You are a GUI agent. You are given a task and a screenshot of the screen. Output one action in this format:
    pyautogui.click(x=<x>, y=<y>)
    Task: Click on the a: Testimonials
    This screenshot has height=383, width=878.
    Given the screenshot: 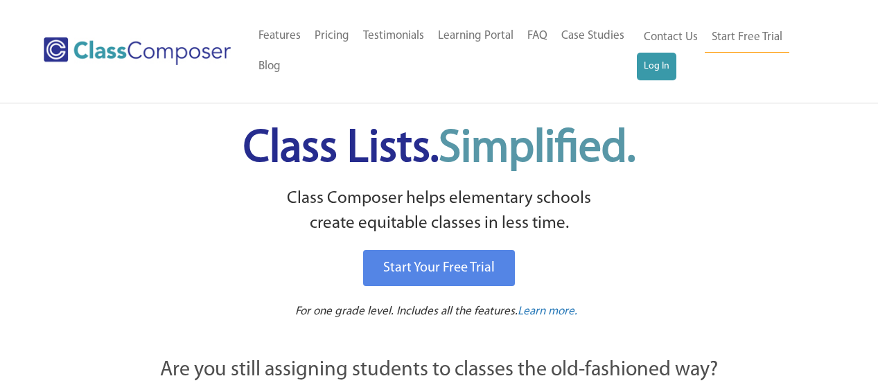 What is the action you would take?
    pyautogui.click(x=394, y=36)
    